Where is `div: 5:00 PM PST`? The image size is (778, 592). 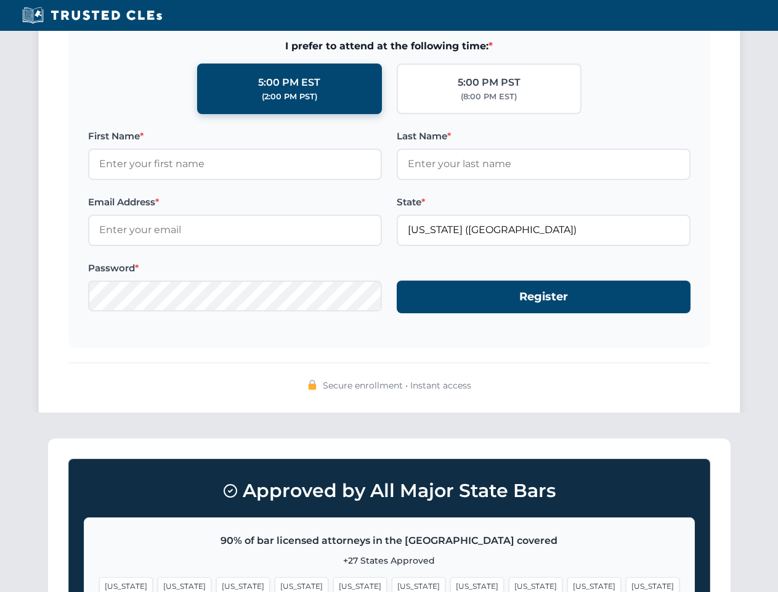
div: 5:00 PM PST is located at coordinates (489, 83).